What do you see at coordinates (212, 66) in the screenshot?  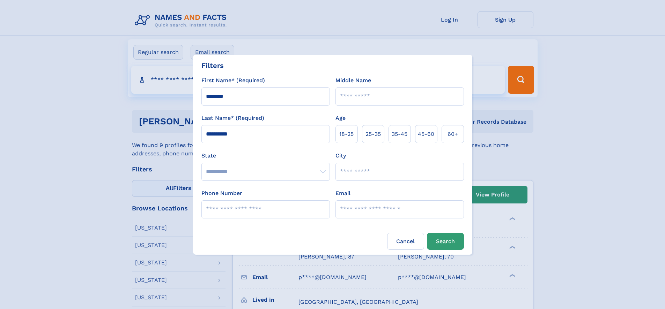 I see `div: Filters` at bounding box center [212, 66].